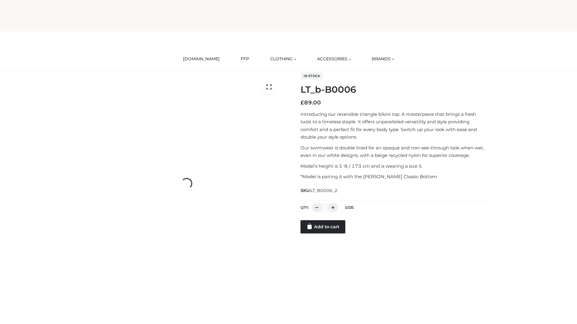  What do you see at coordinates (283, 59) in the screenshot?
I see `a: CLOTHING` at bounding box center [283, 59].